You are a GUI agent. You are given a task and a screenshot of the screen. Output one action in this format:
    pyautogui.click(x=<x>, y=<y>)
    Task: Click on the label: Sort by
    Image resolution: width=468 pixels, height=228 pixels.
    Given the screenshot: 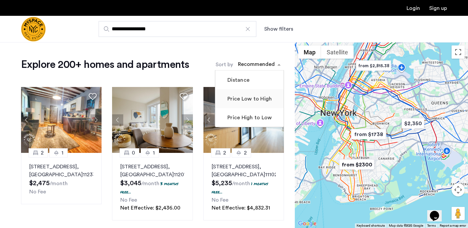 What is the action you would take?
    pyautogui.click(x=224, y=64)
    